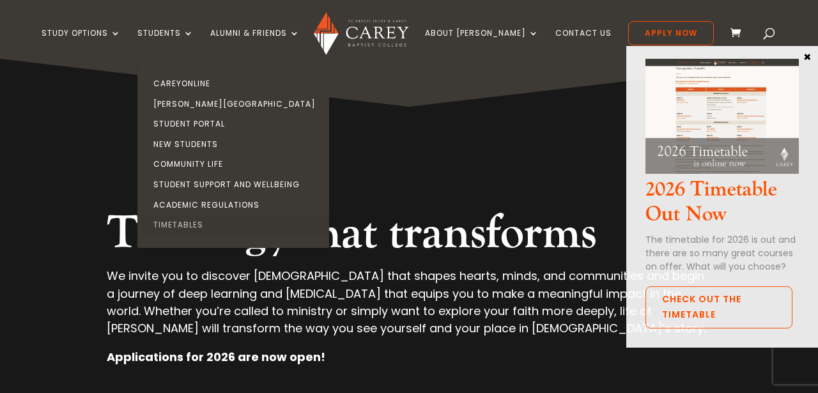 The width and height of the screenshot is (818, 393). What do you see at coordinates (584, 43) in the screenshot?
I see `a: Contact Us` at bounding box center [584, 43].